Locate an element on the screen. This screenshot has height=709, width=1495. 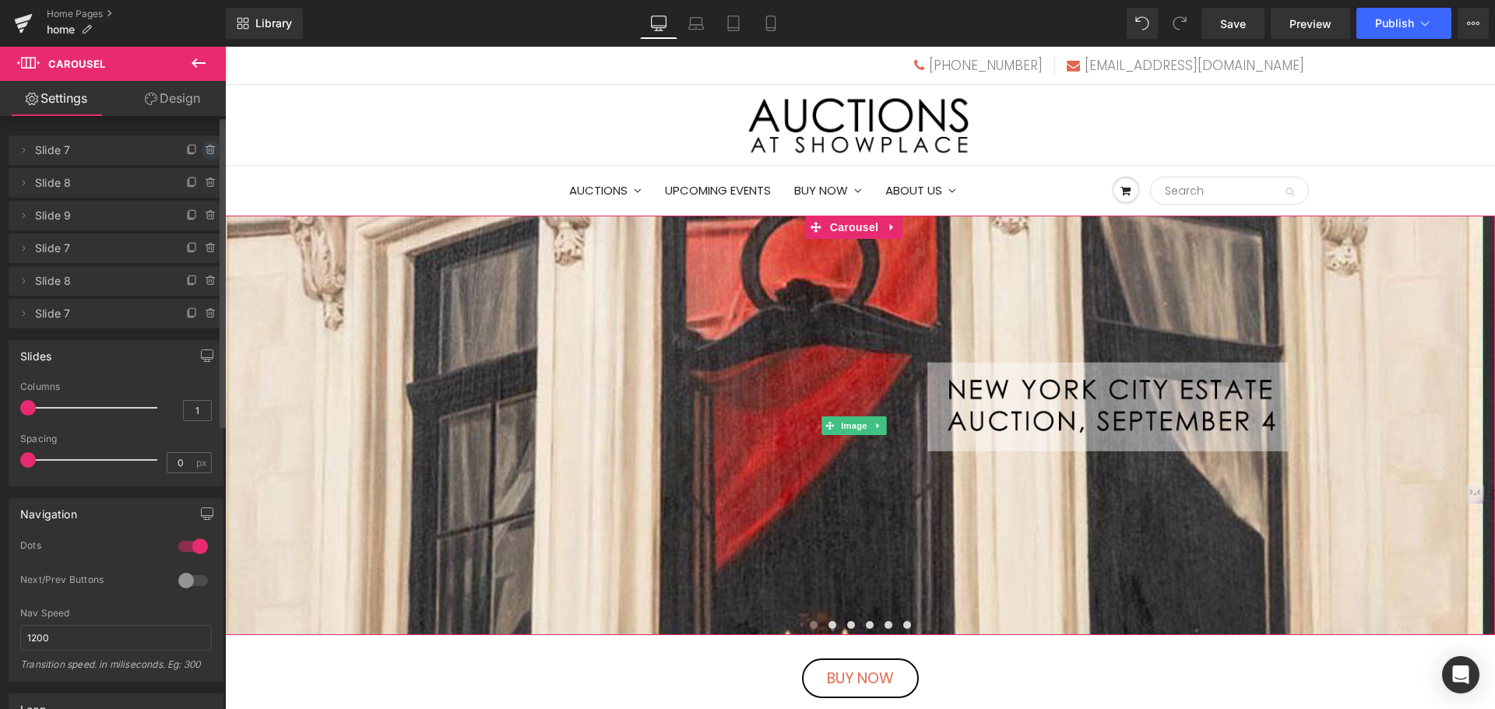
a: ABOUT US is located at coordinates (695, 144).